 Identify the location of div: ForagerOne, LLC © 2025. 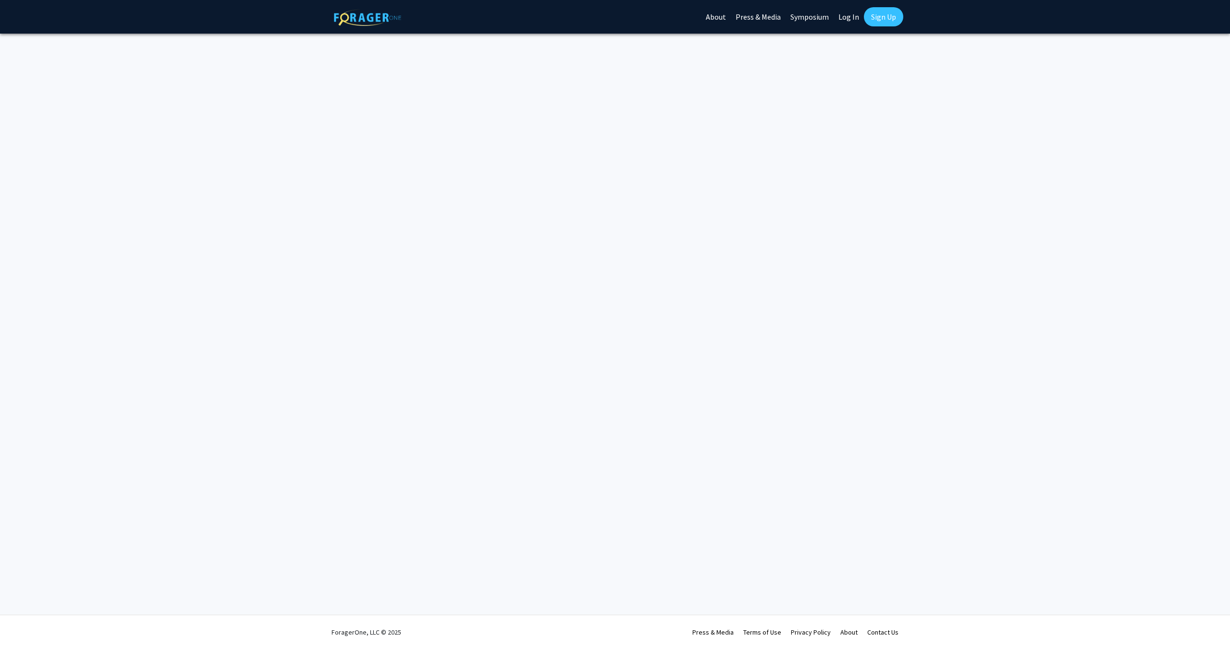
(366, 633).